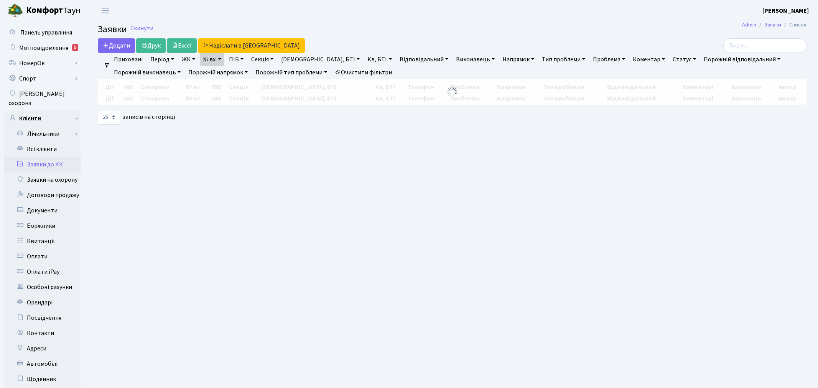  What do you see at coordinates (42, 318) in the screenshot?
I see `a: Посвідчення` at bounding box center [42, 318].